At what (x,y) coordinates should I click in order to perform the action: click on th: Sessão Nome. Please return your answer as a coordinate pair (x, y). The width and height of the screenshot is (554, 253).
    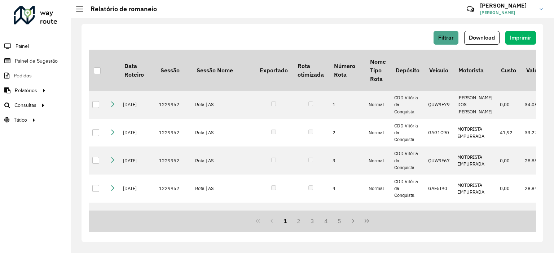
    Looking at the image, I should click on (223, 70).